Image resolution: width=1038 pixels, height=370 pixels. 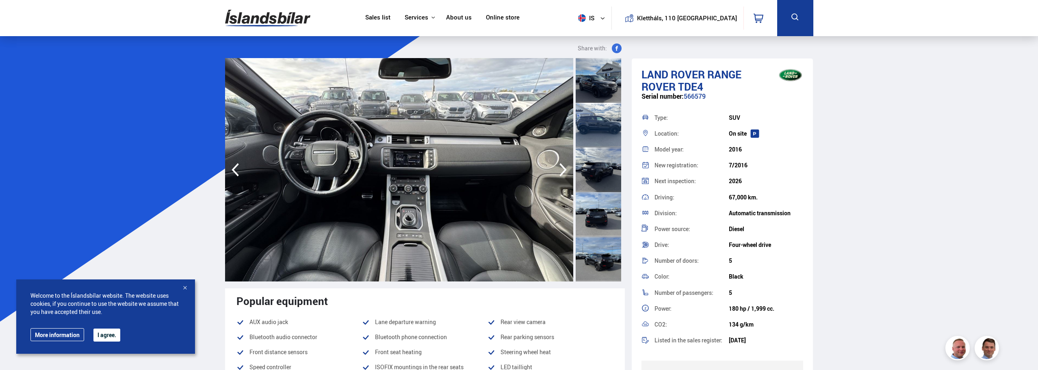 What do you see at coordinates (268, 18) in the screenshot?
I see `img: G0Ugv5HjCgRt.svg` at bounding box center [268, 18].